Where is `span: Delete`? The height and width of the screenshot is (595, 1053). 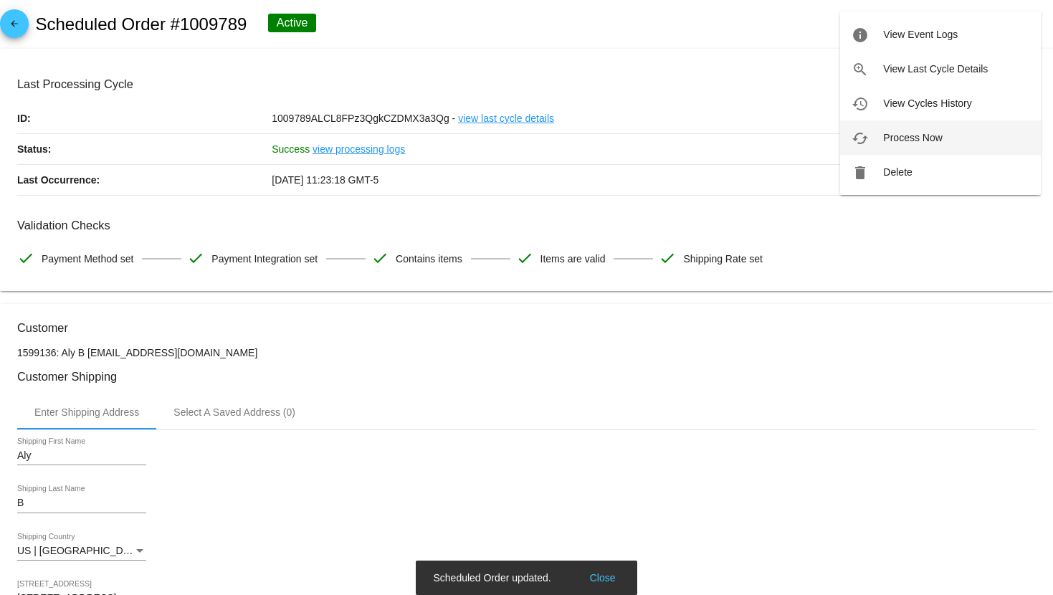
span: Delete is located at coordinates (898, 172).